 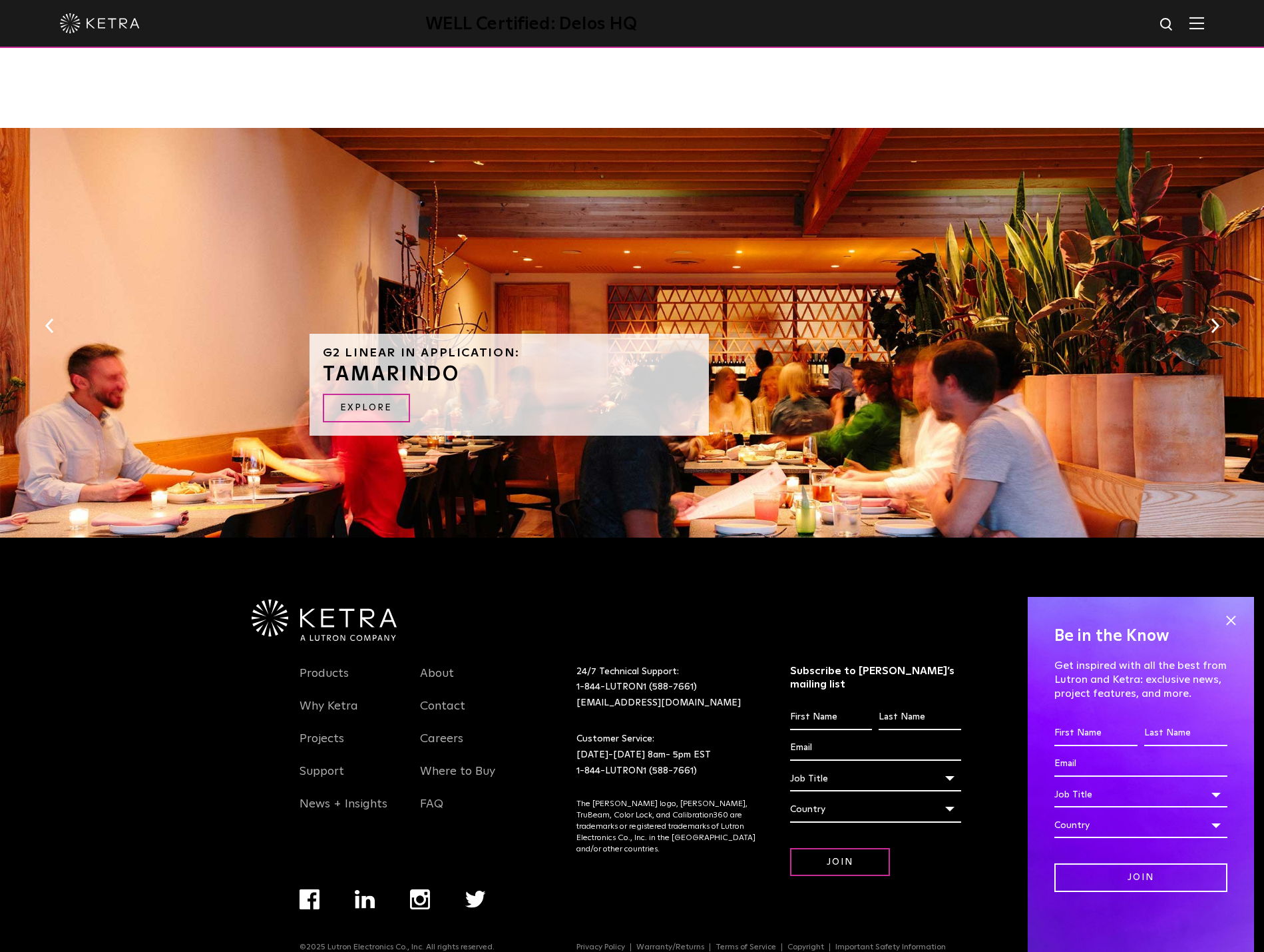 I want to click on img: Hamburger%20Nav.svg, so click(x=1197, y=22).